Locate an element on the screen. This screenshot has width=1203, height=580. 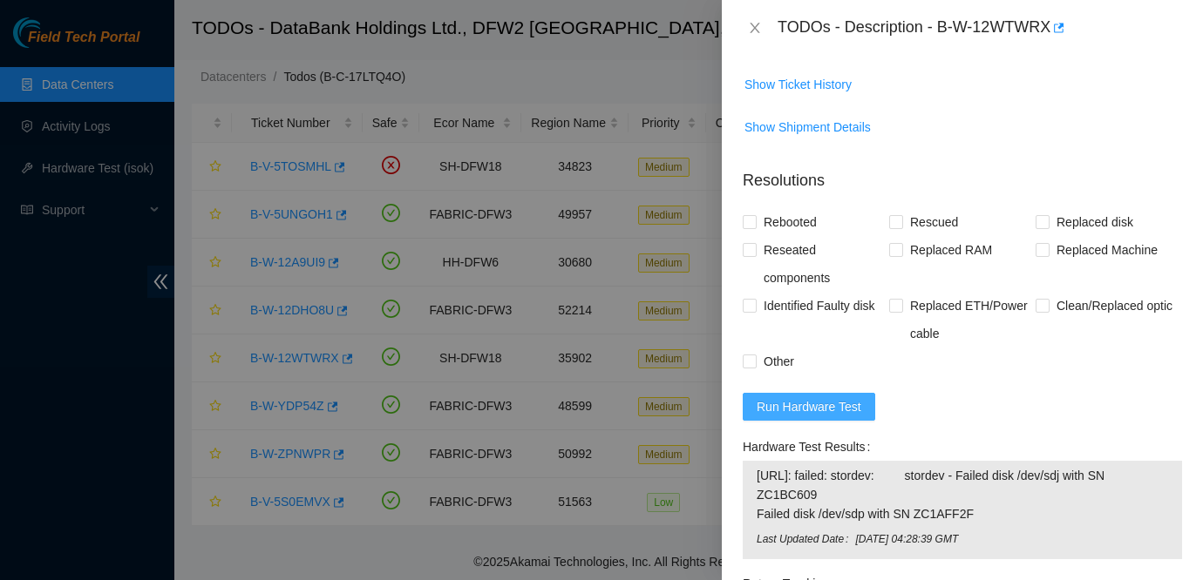
button: Close is located at coordinates (755, 28).